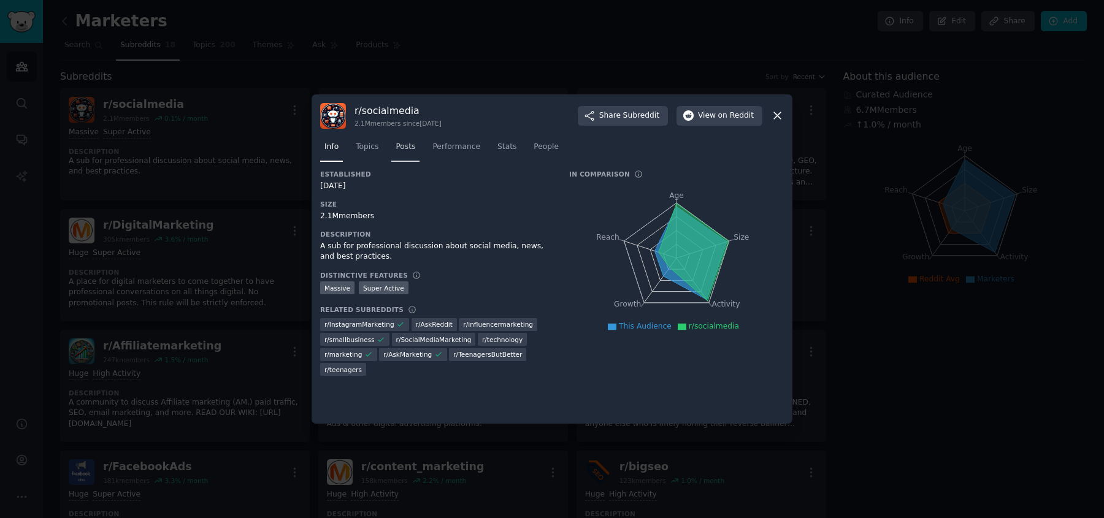 The image size is (1104, 518). Describe the element at coordinates (343, 370) in the screenshot. I see `span: r/ teenagers` at that location.